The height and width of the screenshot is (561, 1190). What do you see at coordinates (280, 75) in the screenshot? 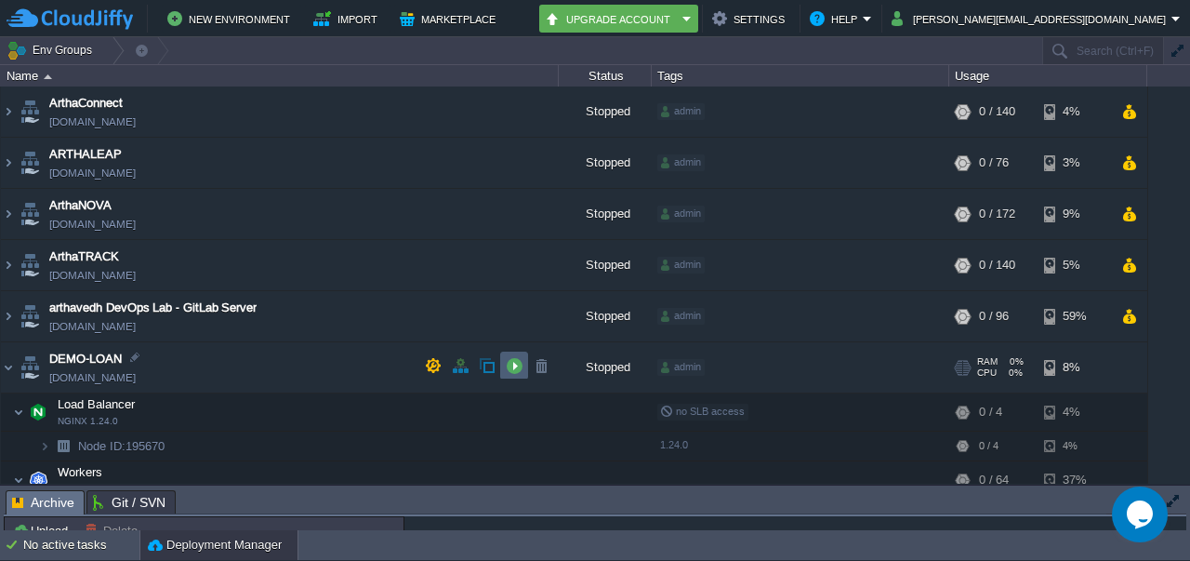
I see `div: Name` at bounding box center [280, 75].